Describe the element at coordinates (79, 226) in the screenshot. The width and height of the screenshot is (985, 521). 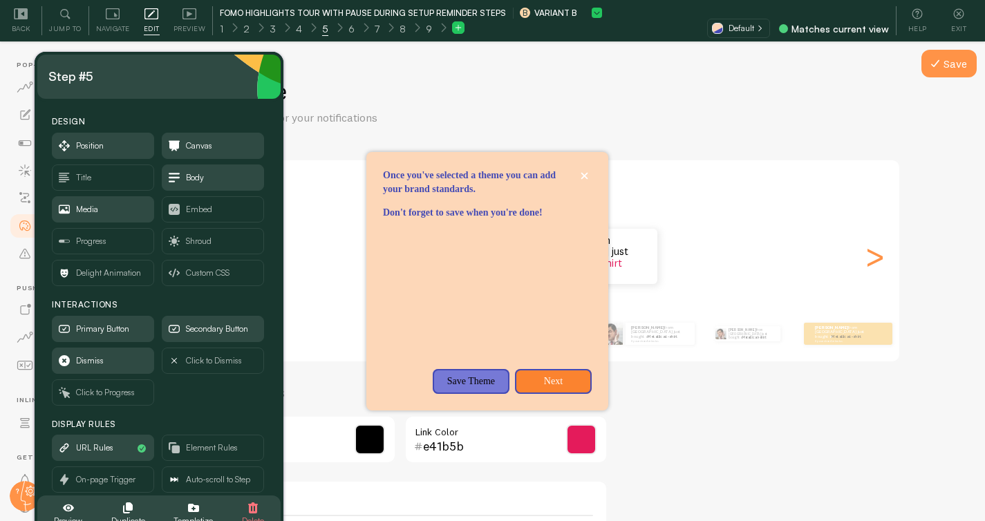
I see `a: Theme` at that location.